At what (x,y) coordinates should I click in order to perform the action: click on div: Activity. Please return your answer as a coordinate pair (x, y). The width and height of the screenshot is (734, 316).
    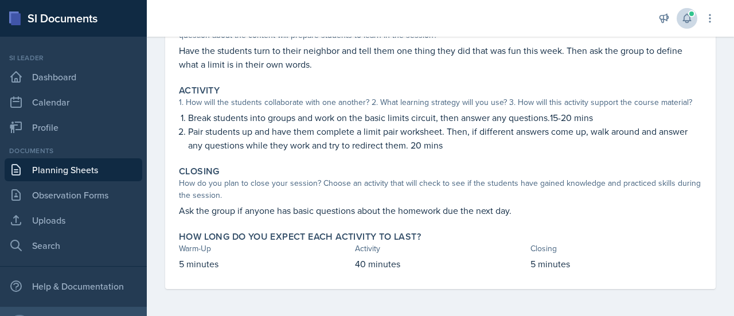
    Looking at the image, I should click on (440, 248).